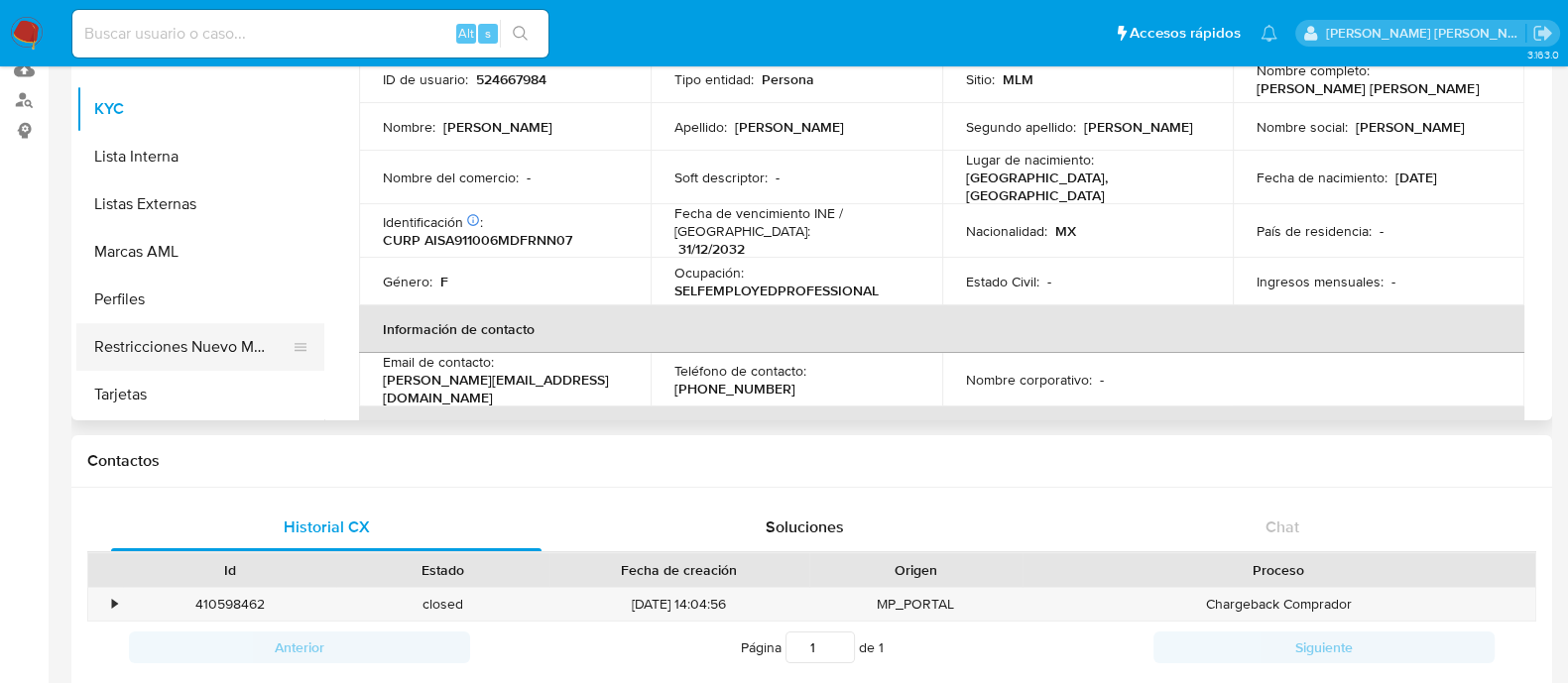 The width and height of the screenshot is (1568, 683). I want to click on th: Verificación y cumplimiento, so click(941, 430).